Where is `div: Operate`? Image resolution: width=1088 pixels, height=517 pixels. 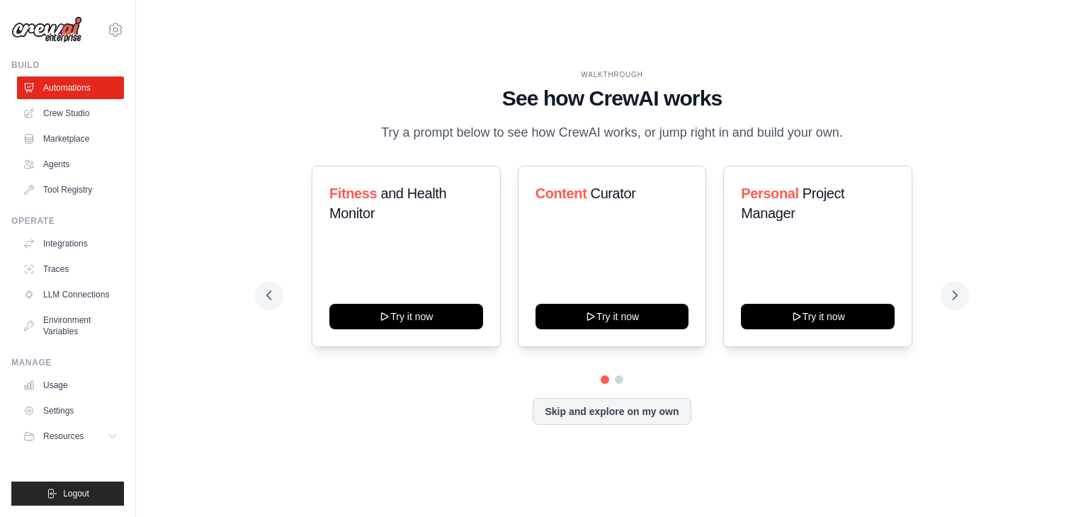
div: Operate is located at coordinates (67, 221).